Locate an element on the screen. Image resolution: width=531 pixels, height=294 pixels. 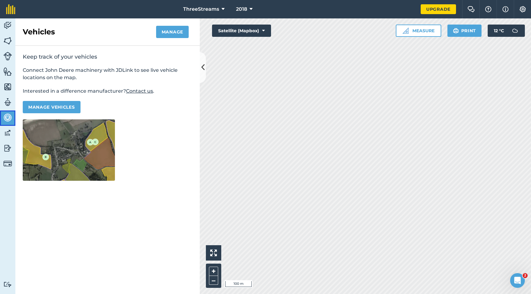
button: Manage vehicles is located at coordinates (52, 107).